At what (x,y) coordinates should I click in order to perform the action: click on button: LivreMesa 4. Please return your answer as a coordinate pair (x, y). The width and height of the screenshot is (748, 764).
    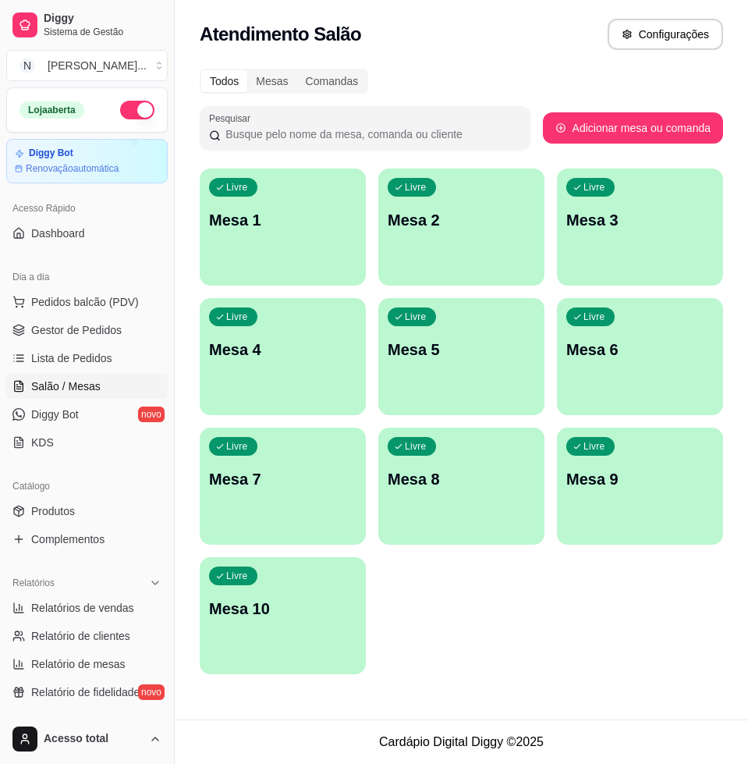
    Looking at the image, I should click on (282, 356).